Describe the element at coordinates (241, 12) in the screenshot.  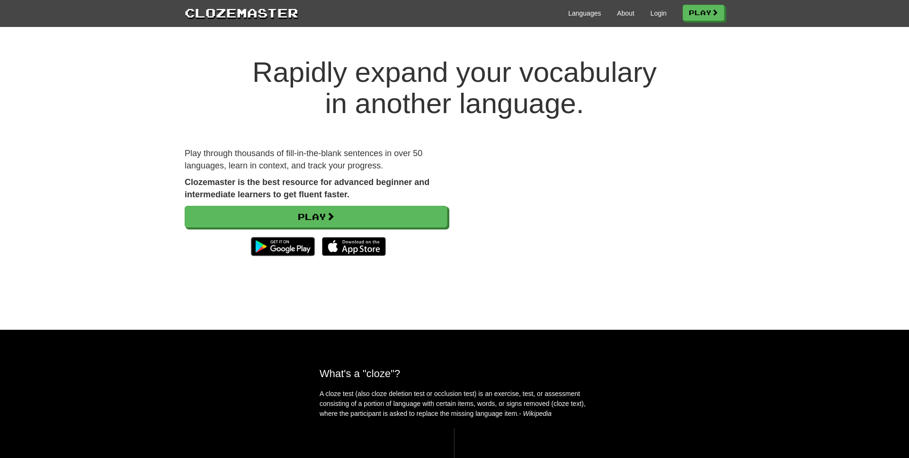
I see `a: Clozemaster` at that location.